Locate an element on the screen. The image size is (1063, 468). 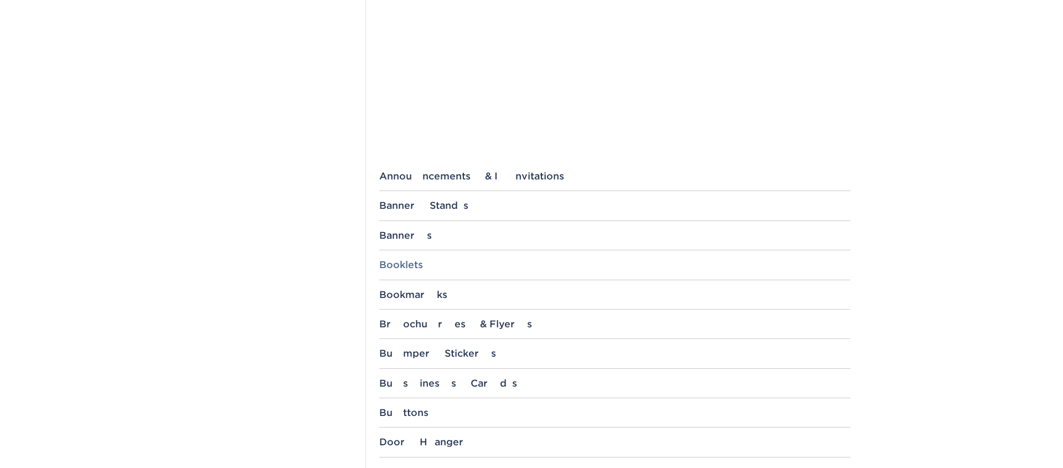
div: Brochures & Flyers is located at coordinates (614, 324).